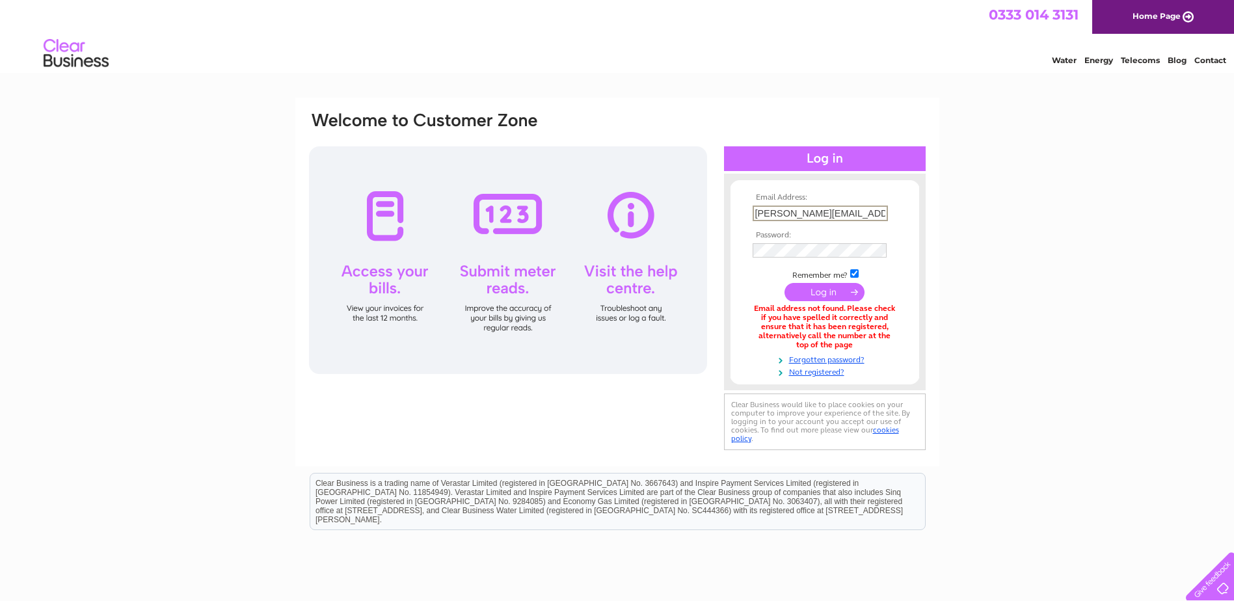 This screenshot has width=1234, height=601. Describe the element at coordinates (1210, 60) in the screenshot. I see `a: Contact` at that location.